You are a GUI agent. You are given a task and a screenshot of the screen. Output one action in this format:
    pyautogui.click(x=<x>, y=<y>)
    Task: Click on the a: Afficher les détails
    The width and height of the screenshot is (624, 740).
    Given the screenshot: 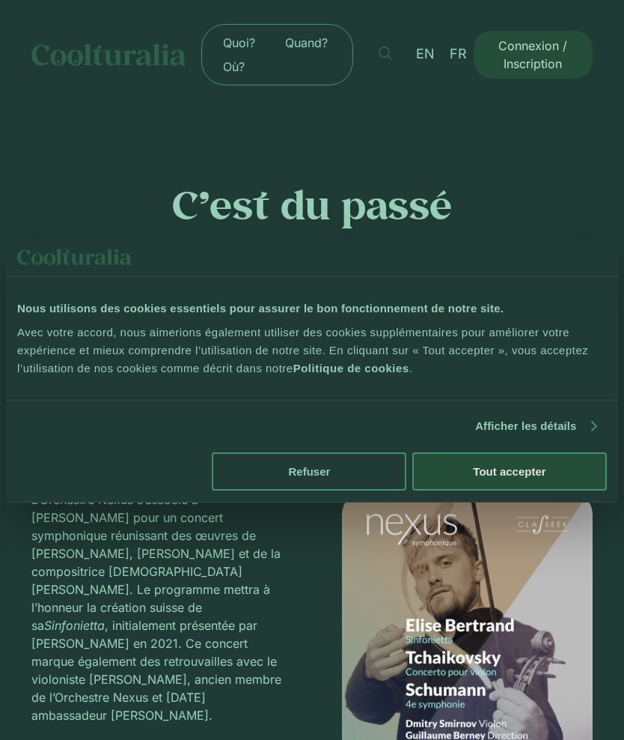 What is the action you would take?
    pyautogui.click(x=535, y=426)
    